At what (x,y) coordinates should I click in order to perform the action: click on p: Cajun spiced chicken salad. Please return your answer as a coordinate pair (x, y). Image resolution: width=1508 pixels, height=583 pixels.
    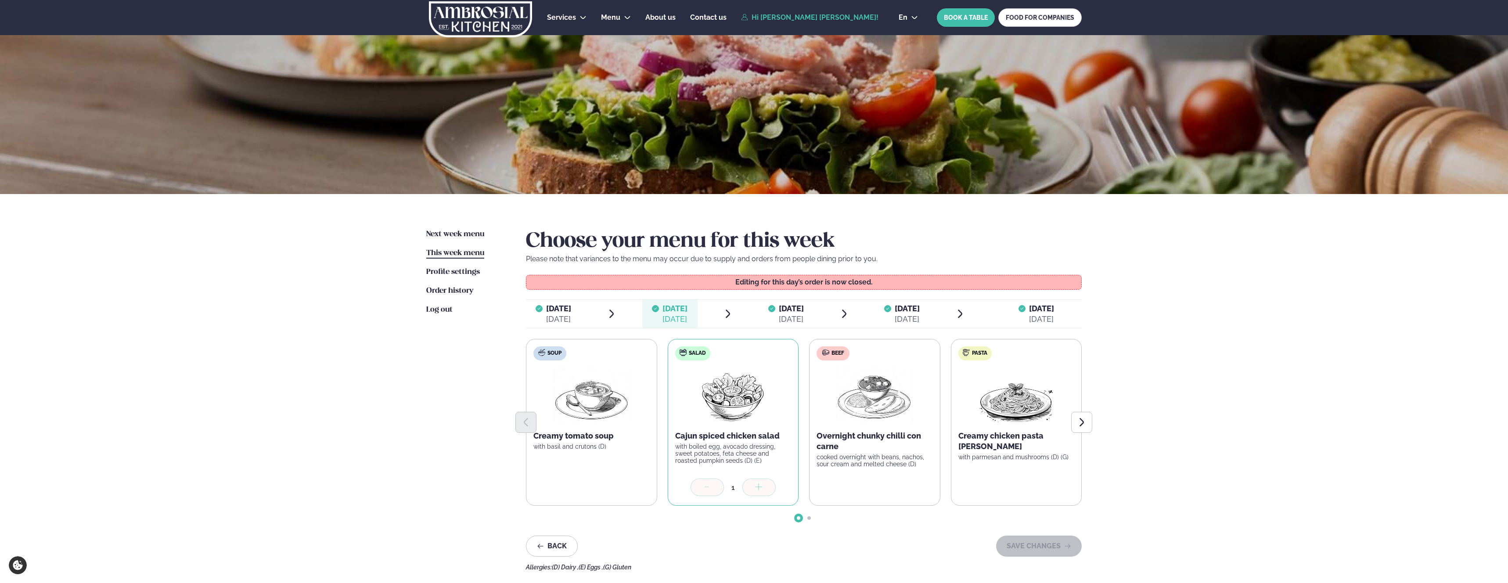
    Looking at the image, I should click on (733, 436).